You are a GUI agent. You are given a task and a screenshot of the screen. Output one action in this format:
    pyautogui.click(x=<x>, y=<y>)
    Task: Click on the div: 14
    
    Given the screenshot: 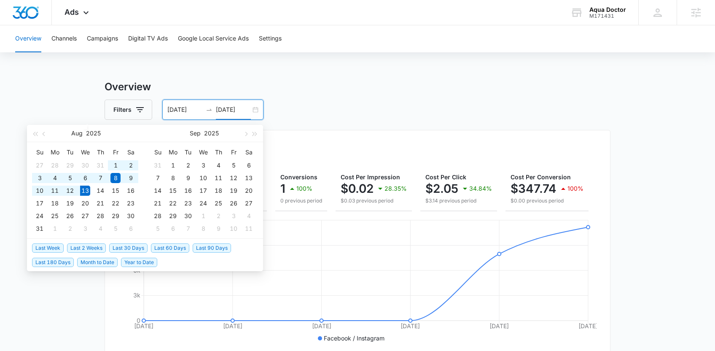 What is the action you would take?
    pyautogui.click(x=100, y=191)
    